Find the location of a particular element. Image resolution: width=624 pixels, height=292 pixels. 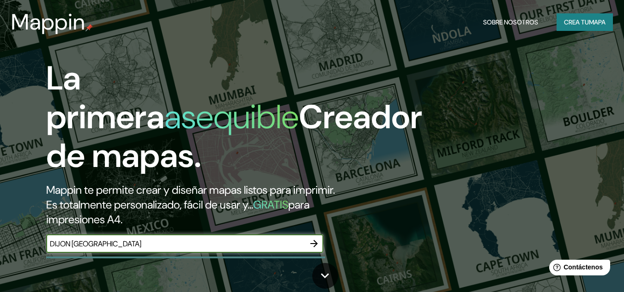

font: Es totalmente personalizado, fácil de usar y... is located at coordinates (150, 205).